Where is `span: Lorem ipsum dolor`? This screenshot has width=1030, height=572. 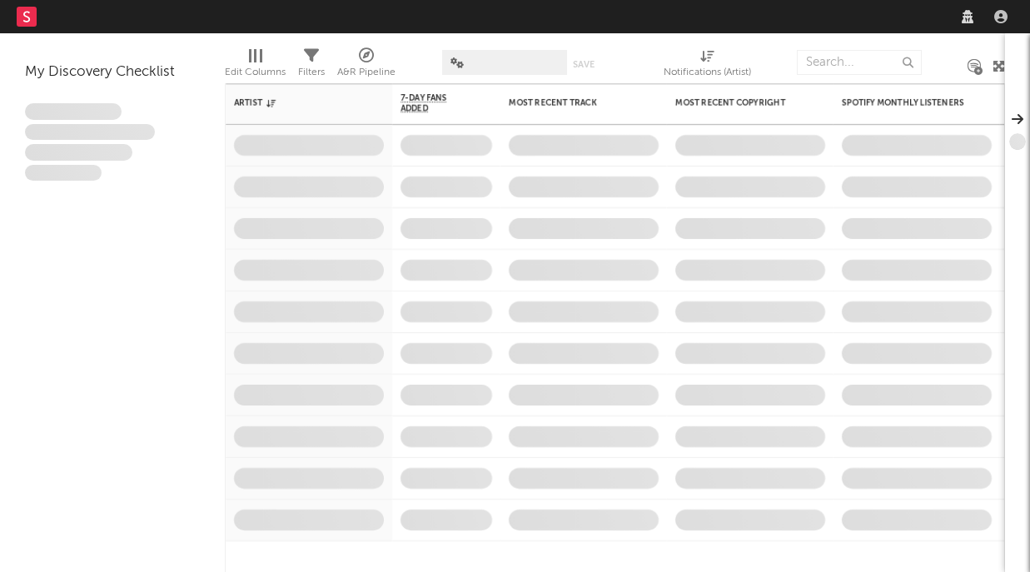
span: Lorem ipsum dolor is located at coordinates (73, 112).